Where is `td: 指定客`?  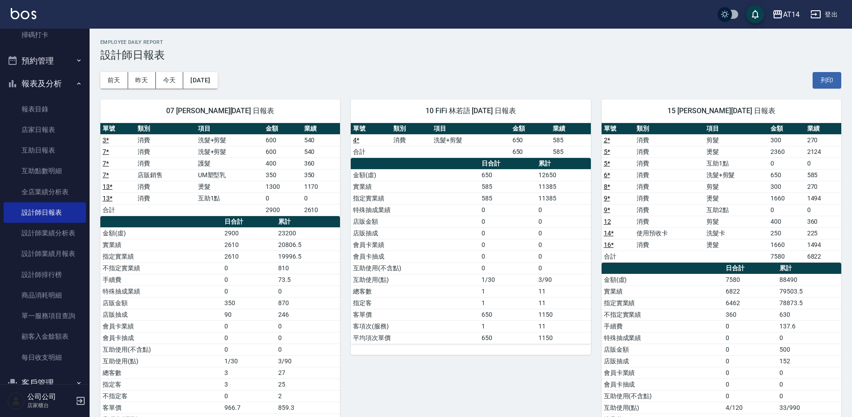
td: 指定客 is located at coordinates (415, 303).